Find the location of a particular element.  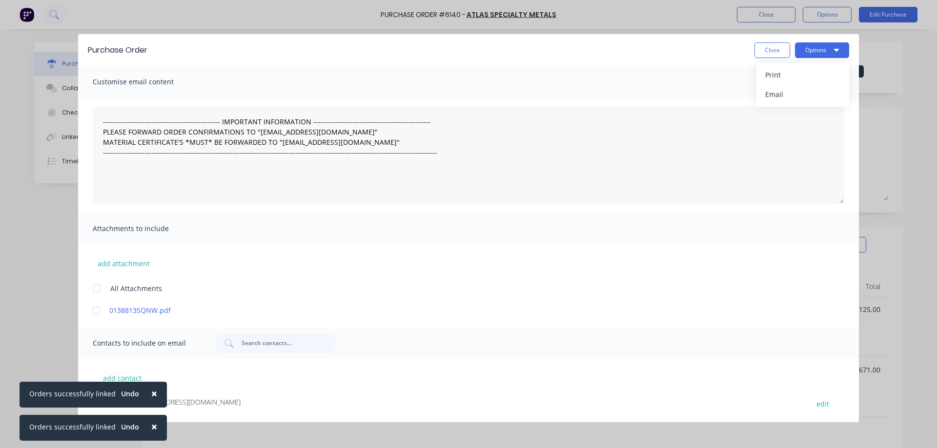

div: Purchase Order is located at coordinates (118, 50).